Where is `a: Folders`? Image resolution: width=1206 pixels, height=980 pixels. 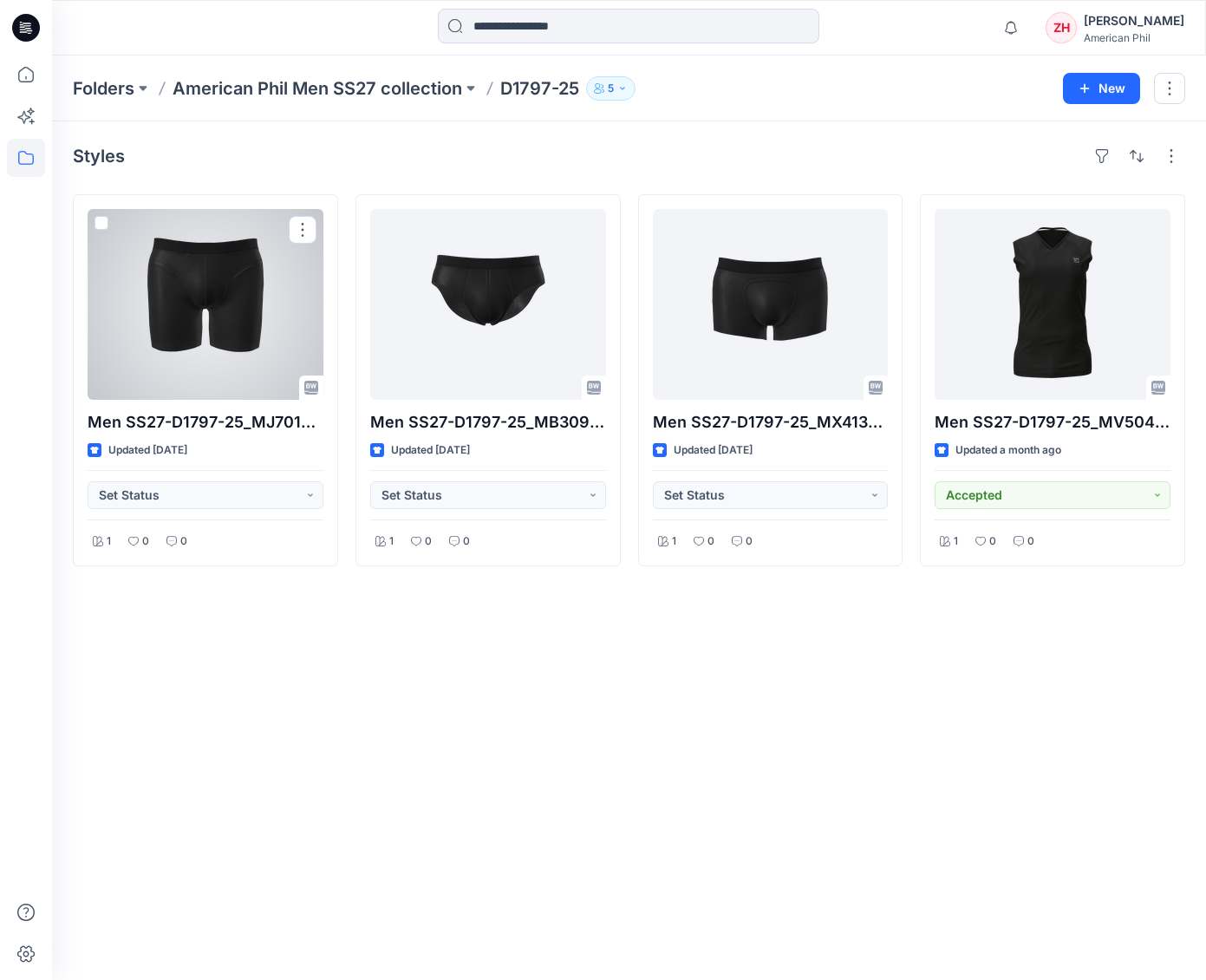 a: Folders is located at coordinates (103, 88).